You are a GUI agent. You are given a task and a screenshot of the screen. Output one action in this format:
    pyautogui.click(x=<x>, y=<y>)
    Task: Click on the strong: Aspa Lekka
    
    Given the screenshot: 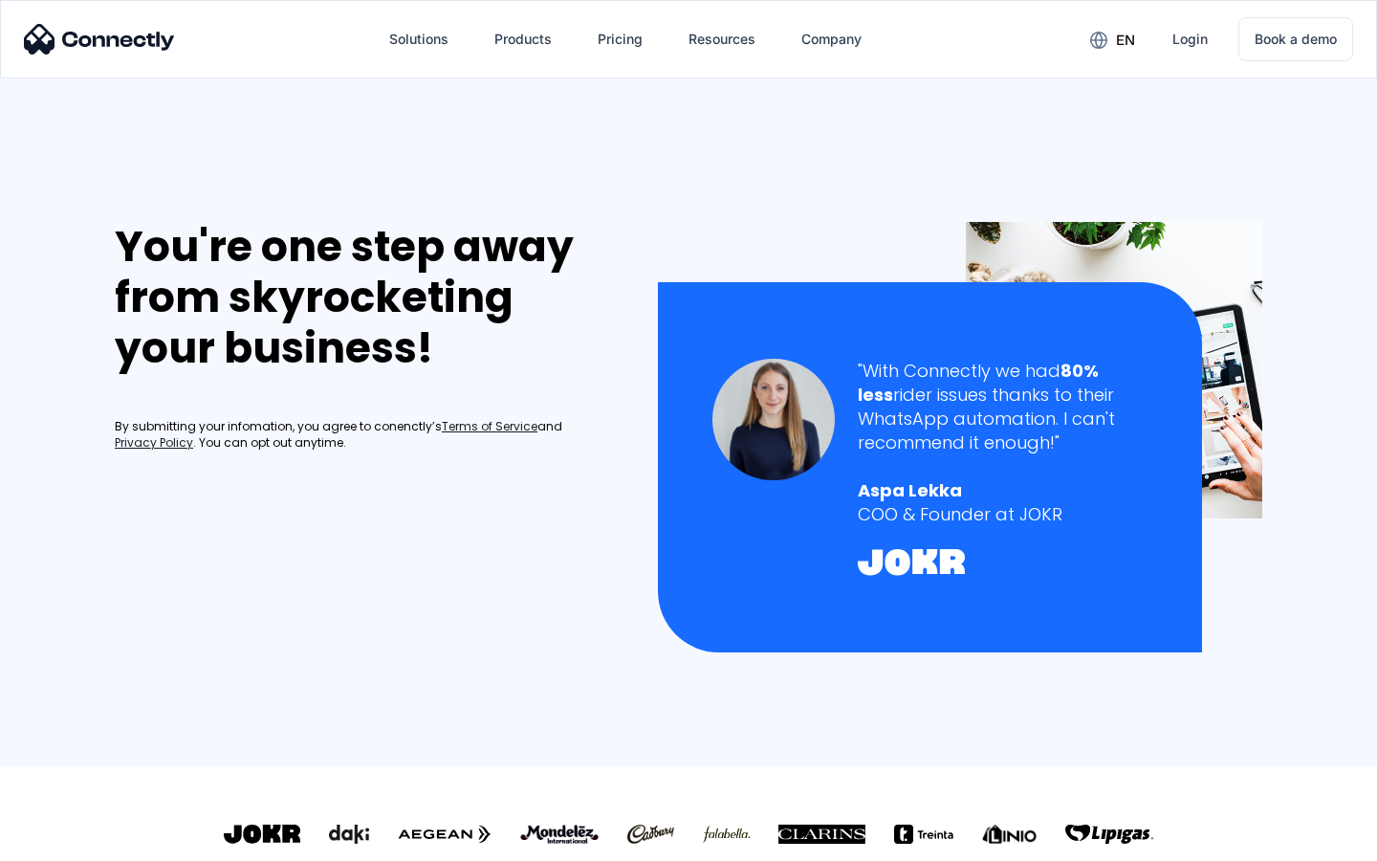 What is the action you would take?
    pyautogui.click(x=910, y=490)
    